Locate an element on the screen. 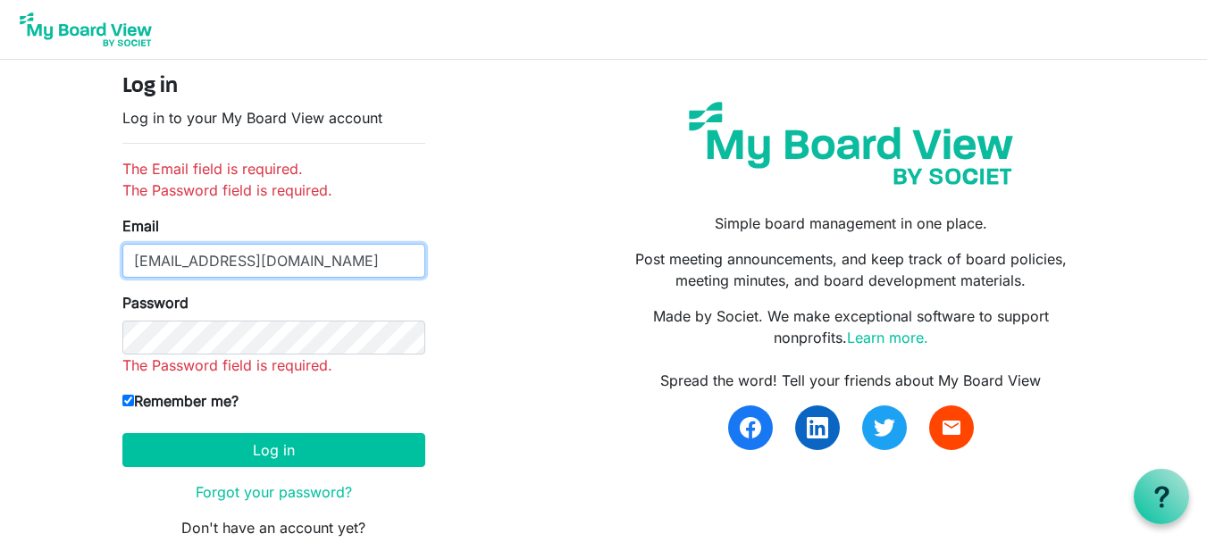 The height and width of the screenshot is (542, 1207). span: The Password field is required. is located at coordinates (227, 365).